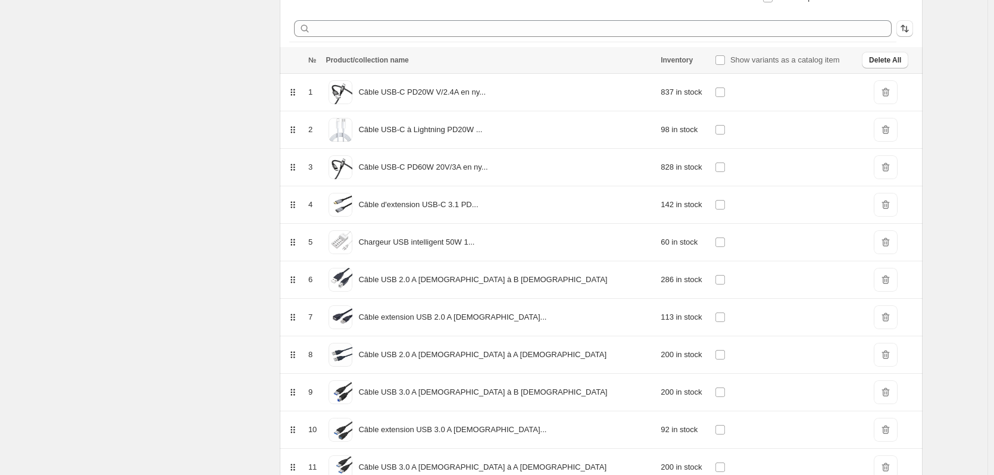 This screenshot has width=994, height=475. What do you see at coordinates (684, 92) in the screenshot?
I see `td: 837 in stock` at bounding box center [684, 92].